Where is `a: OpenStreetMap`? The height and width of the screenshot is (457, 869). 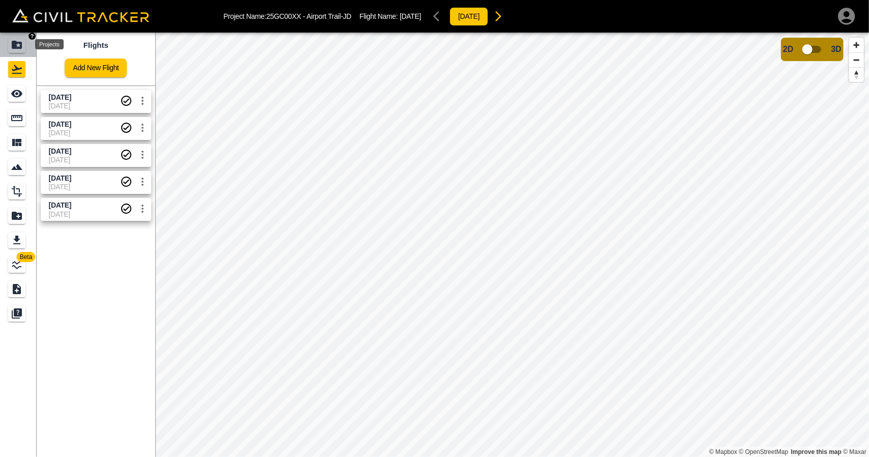
a: OpenStreetMap is located at coordinates (764, 452).